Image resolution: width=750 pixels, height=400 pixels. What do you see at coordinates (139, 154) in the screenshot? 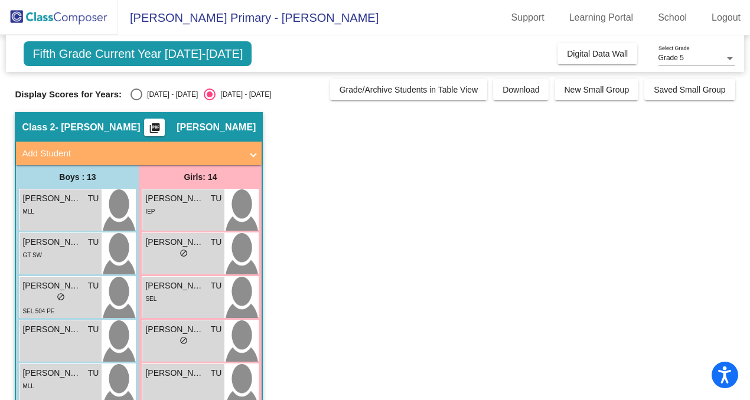
I see `mat-expansion-panel-header: Add Student` at bounding box center [139, 154].